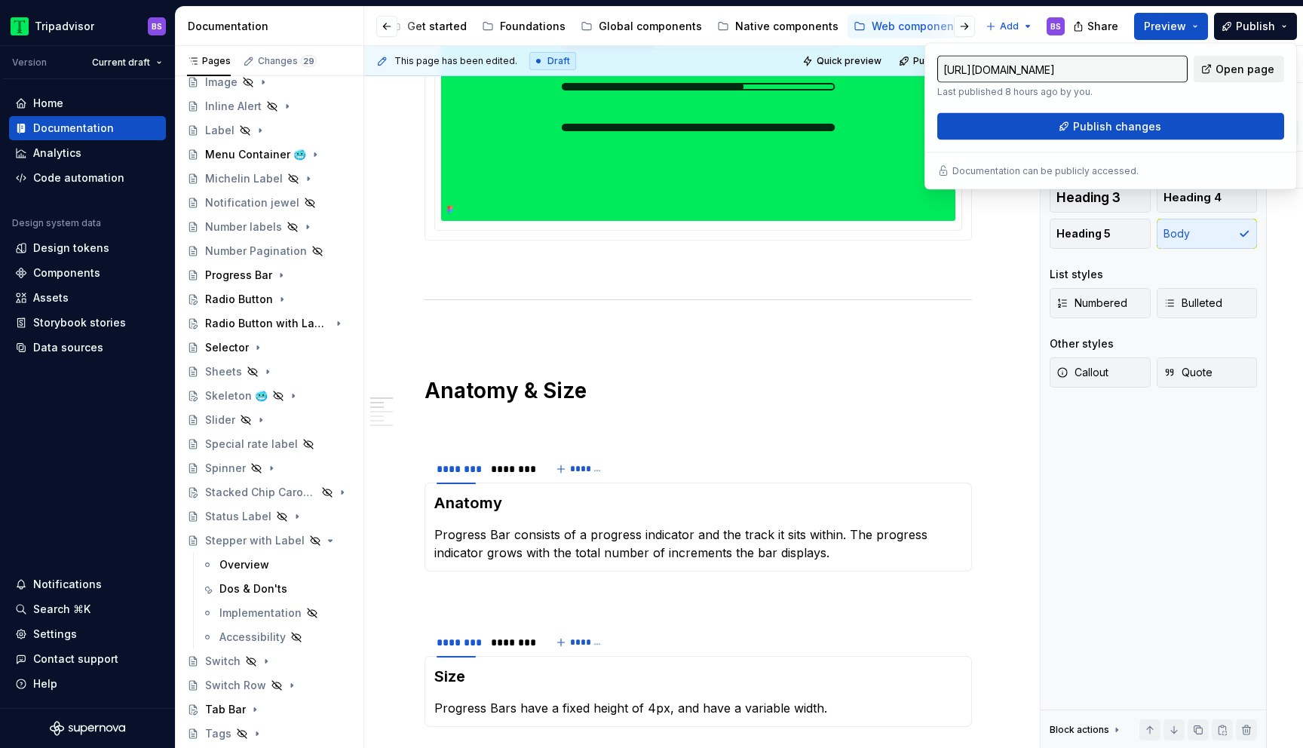 This screenshot has width=1303, height=748. What do you see at coordinates (238, 516) in the screenshot?
I see `div: Status Label` at bounding box center [238, 516].